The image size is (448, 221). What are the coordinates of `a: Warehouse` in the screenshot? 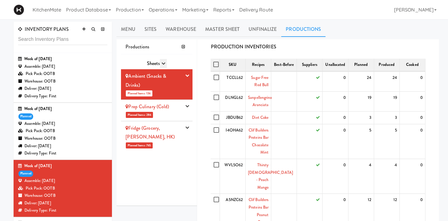 It's located at (181, 29).